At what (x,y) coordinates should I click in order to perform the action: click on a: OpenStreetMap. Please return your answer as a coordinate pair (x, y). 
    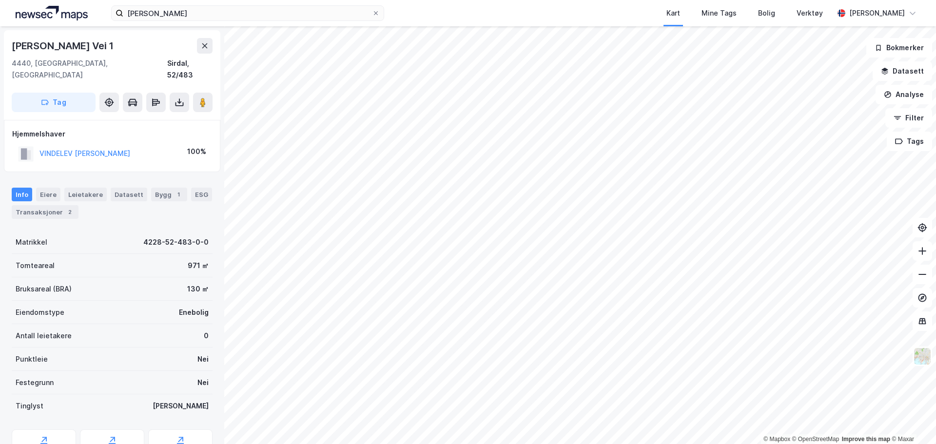
    Looking at the image, I should click on (815, 439).